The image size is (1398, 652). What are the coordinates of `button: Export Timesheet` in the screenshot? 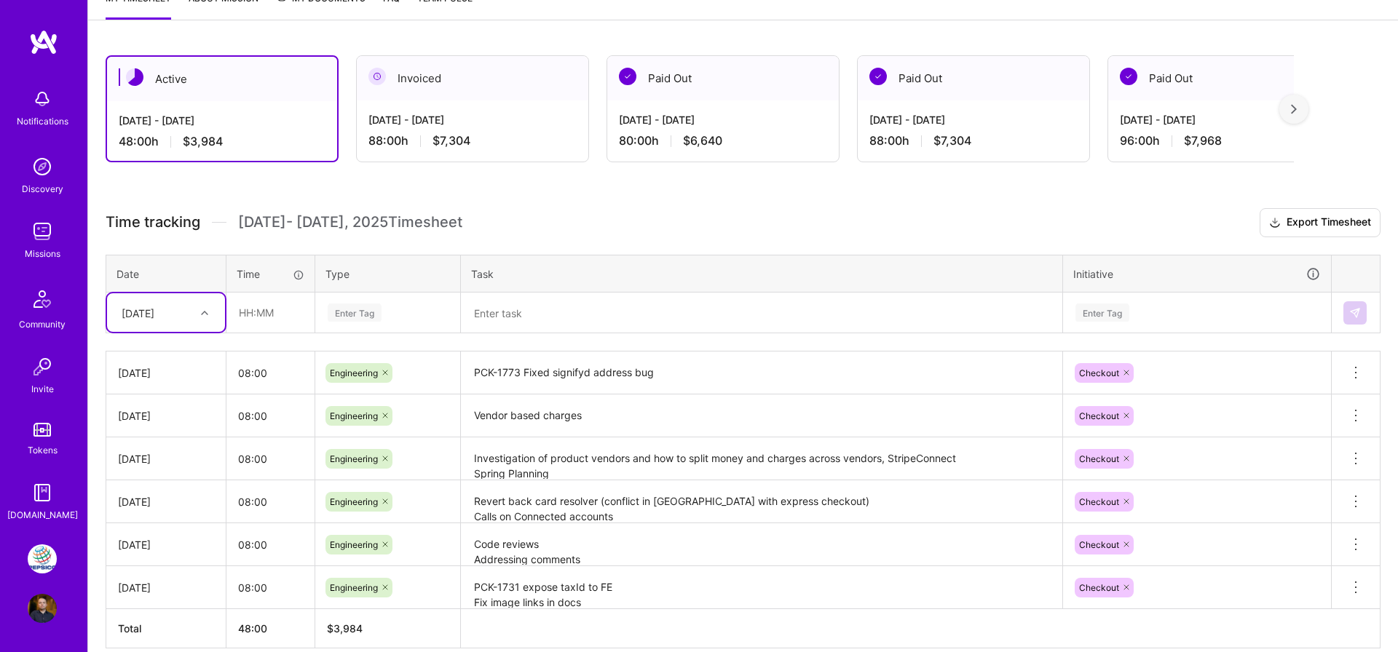 It's located at (1320, 223).